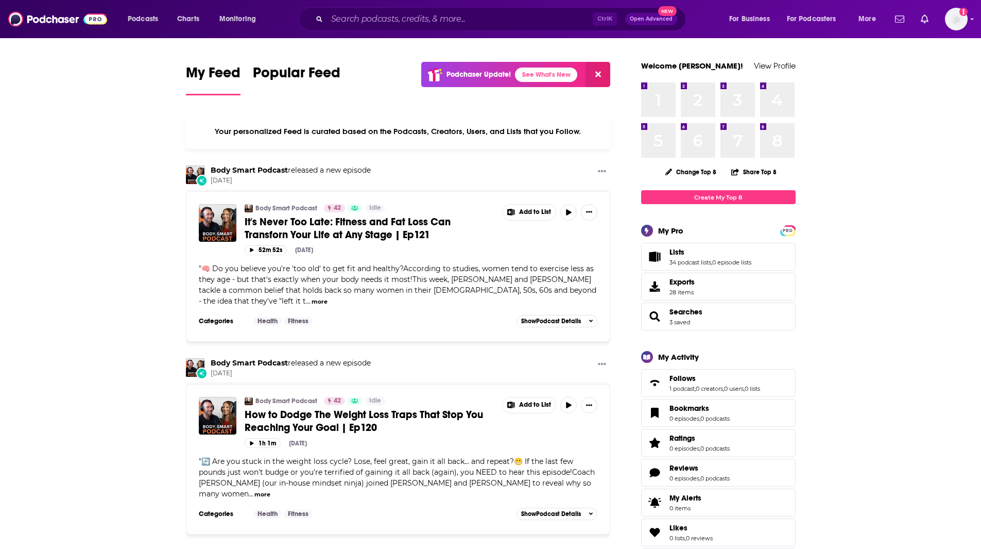 The image size is (981, 549). Describe the element at coordinates (213, 76) in the screenshot. I see `span: My Feed` at that location.